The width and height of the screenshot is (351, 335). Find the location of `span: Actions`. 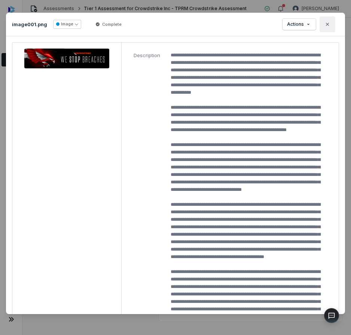

span: Actions is located at coordinates (295, 24).